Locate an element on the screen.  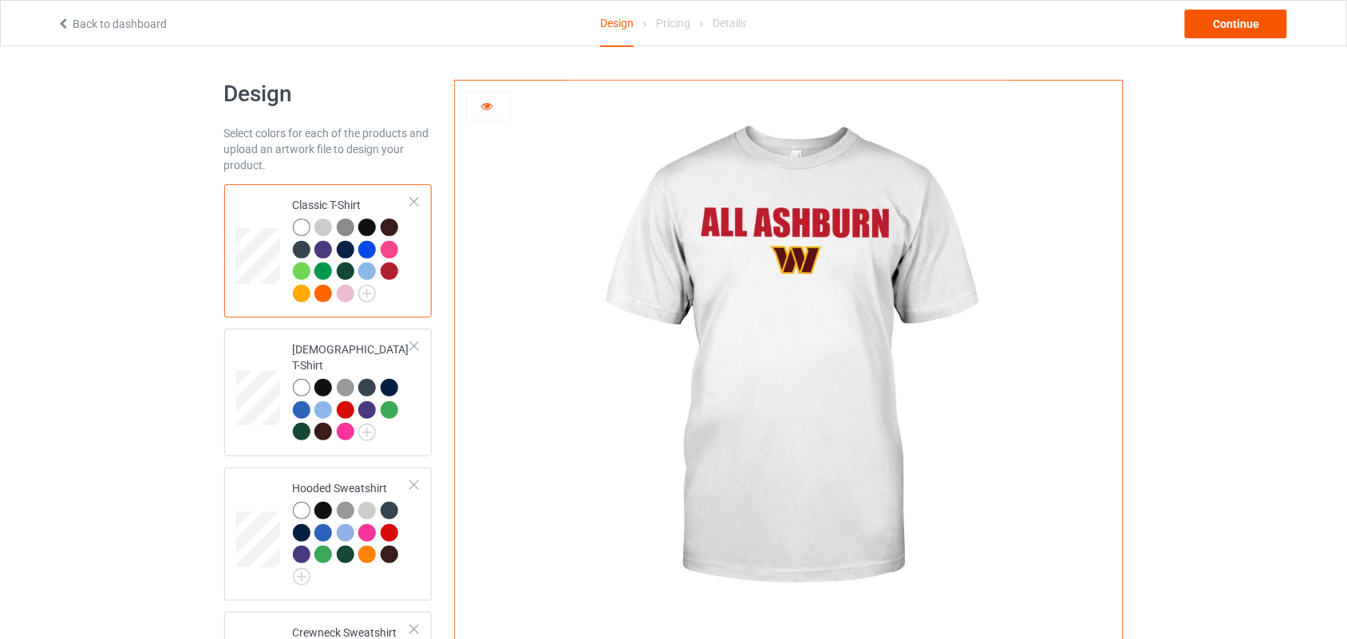
div: Details is located at coordinates (730, 23).